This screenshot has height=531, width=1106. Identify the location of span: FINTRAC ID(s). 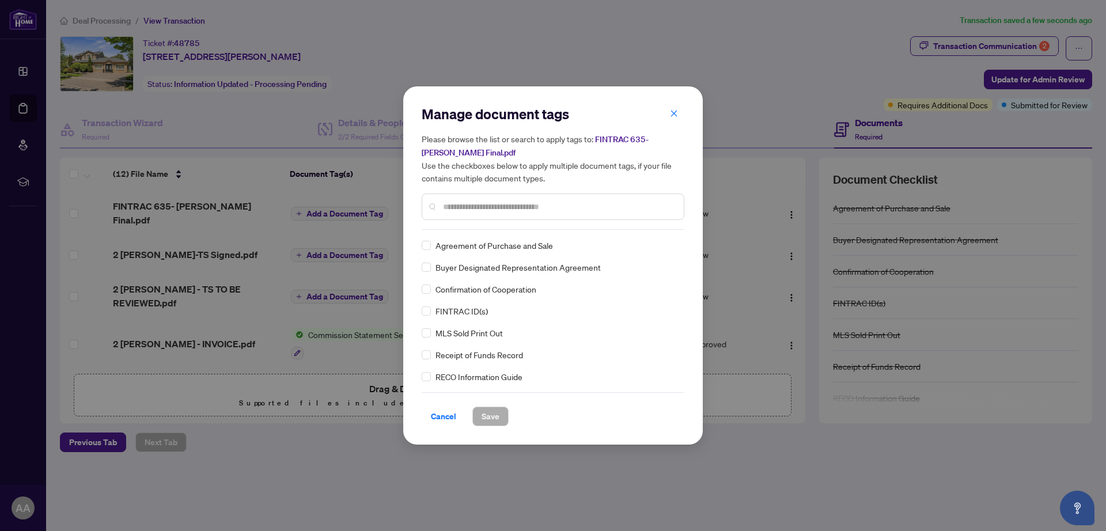
(461, 311).